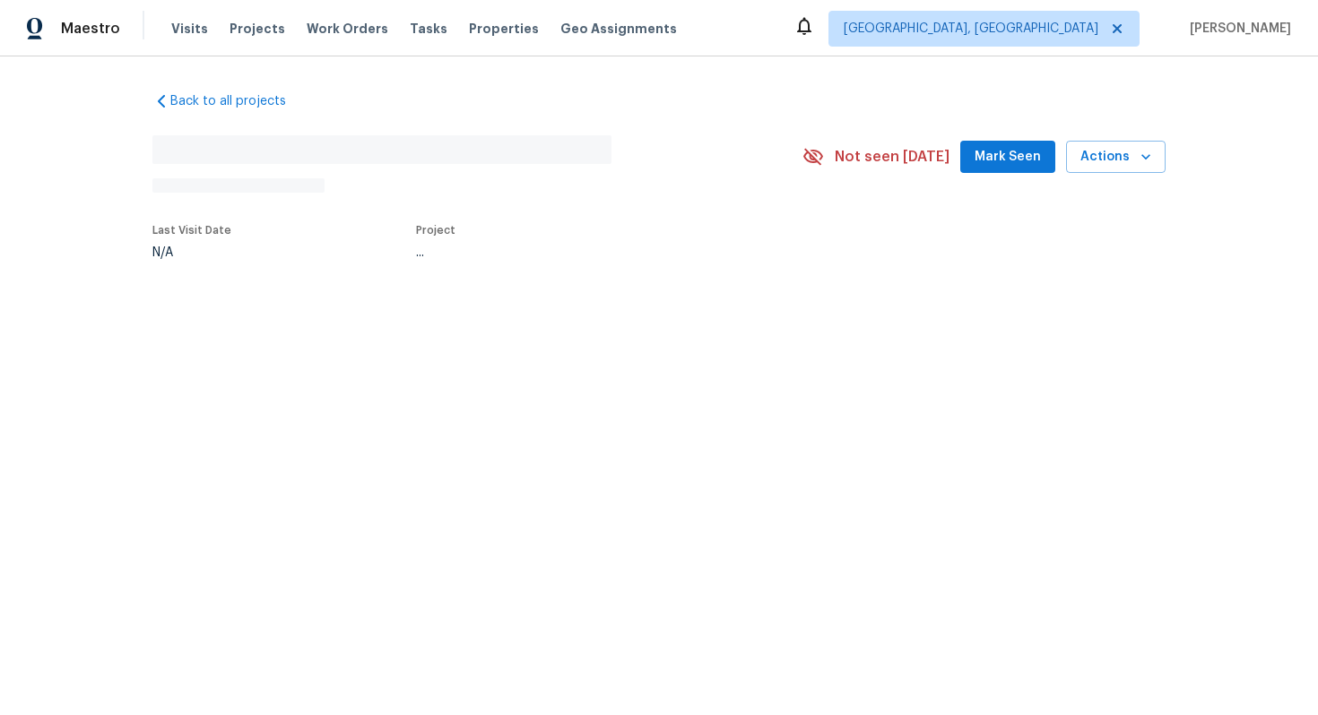 The image size is (1318, 715). What do you see at coordinates (189, 29) in the screenshot?
I see `span: Visits` at bounding box center [189, 29].